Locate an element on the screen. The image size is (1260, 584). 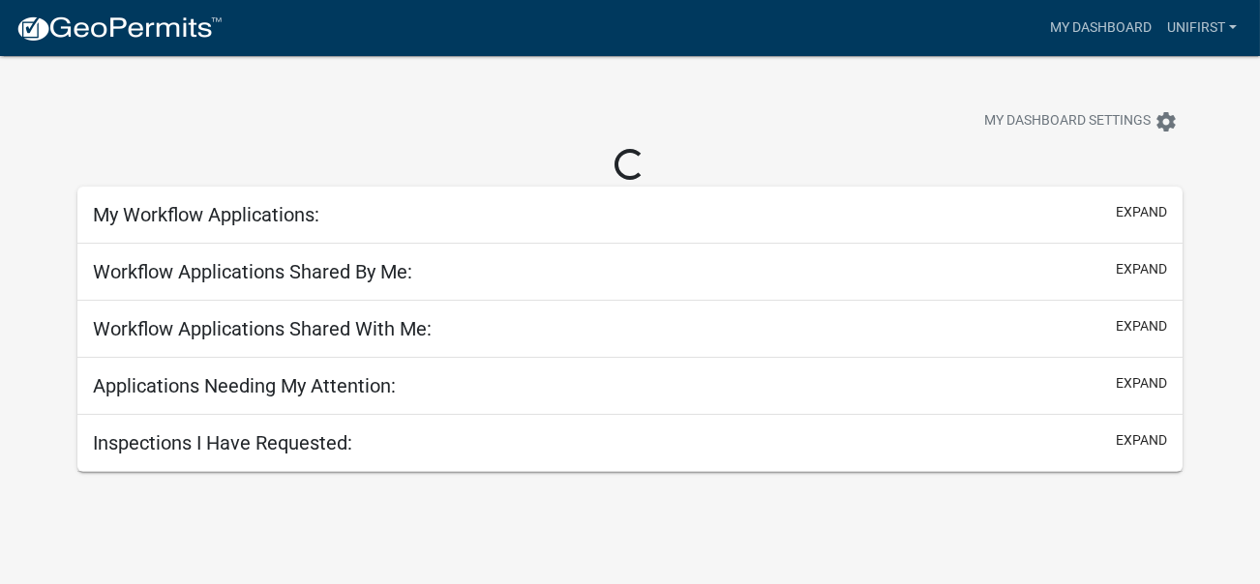
h5: Inspections I Have Requested: is located at coordinates (223, 443).